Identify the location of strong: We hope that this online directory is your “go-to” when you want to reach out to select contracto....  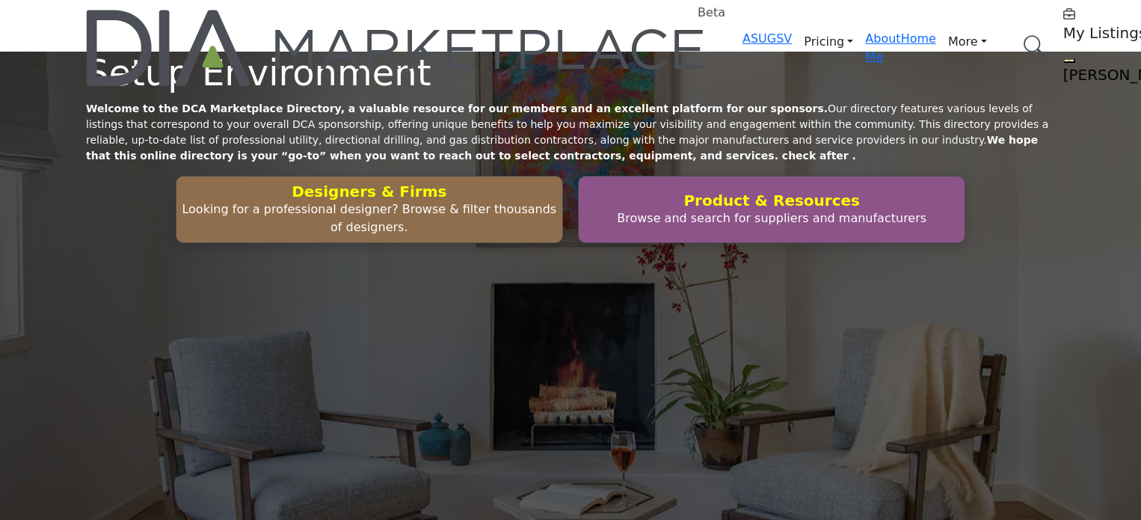
(562, 147).